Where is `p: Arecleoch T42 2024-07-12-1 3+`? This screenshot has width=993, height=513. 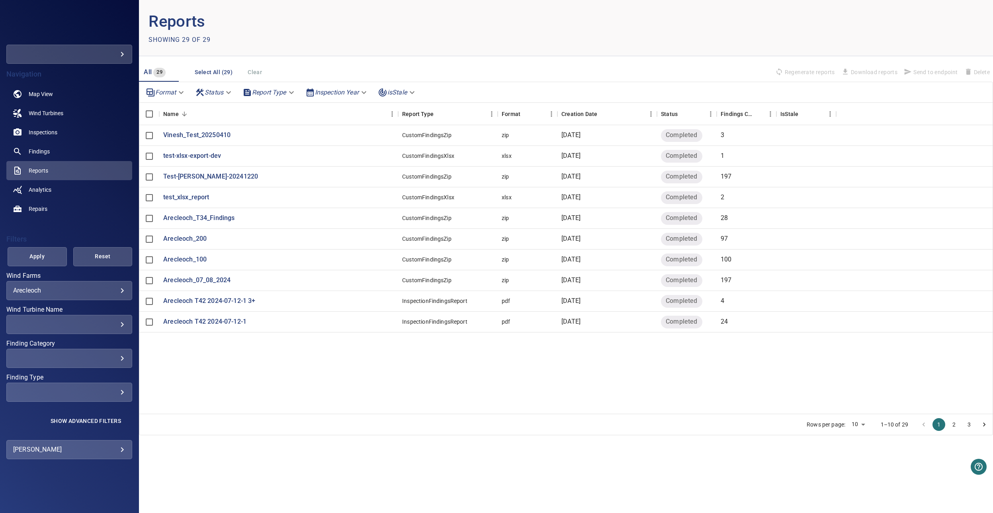 p: Arecleoch T42 2024-07-12-1 3+ is located at coordinates (209, 301).